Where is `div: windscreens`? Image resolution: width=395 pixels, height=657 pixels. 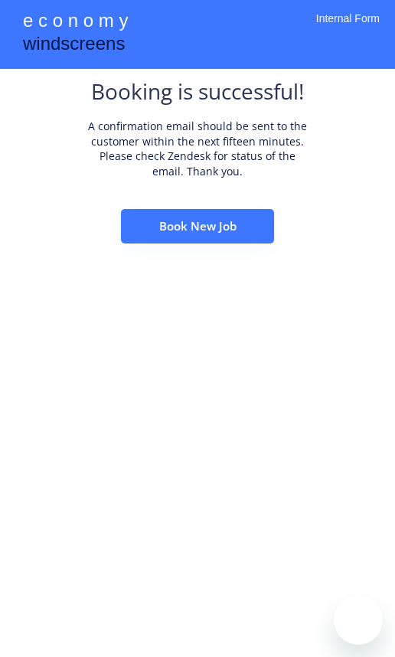 div: windscreens is located at coordinates (74, 45).